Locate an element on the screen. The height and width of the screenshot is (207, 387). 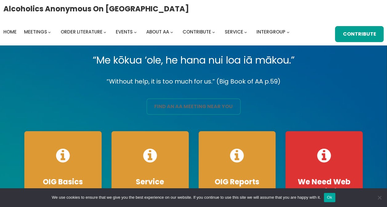
span: We use cookies to ensure that we give you the best experience on our website. If you continue to ... is located at coordinates (186, 198).